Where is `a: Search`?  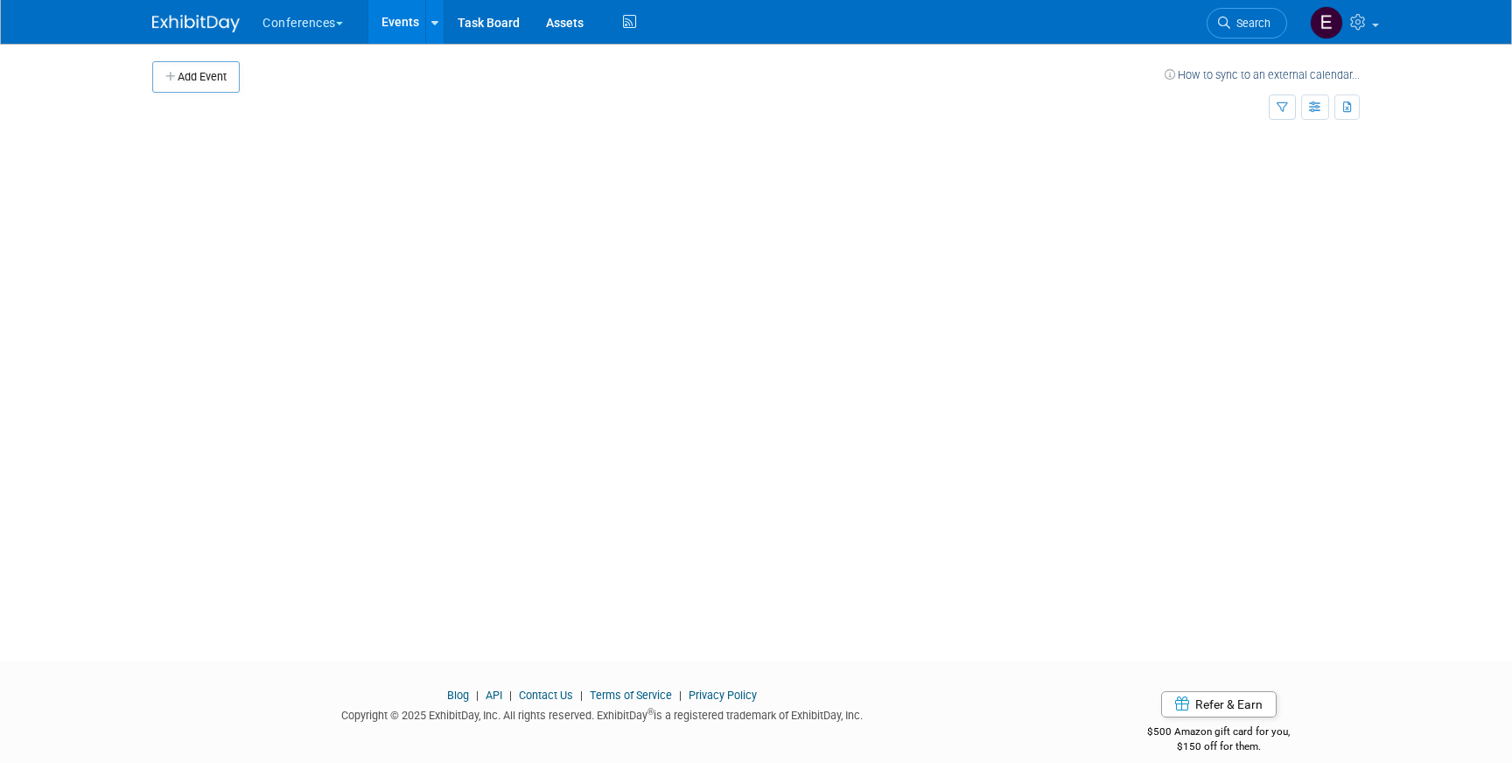
a: Search is located at coordinates (1247, 23).